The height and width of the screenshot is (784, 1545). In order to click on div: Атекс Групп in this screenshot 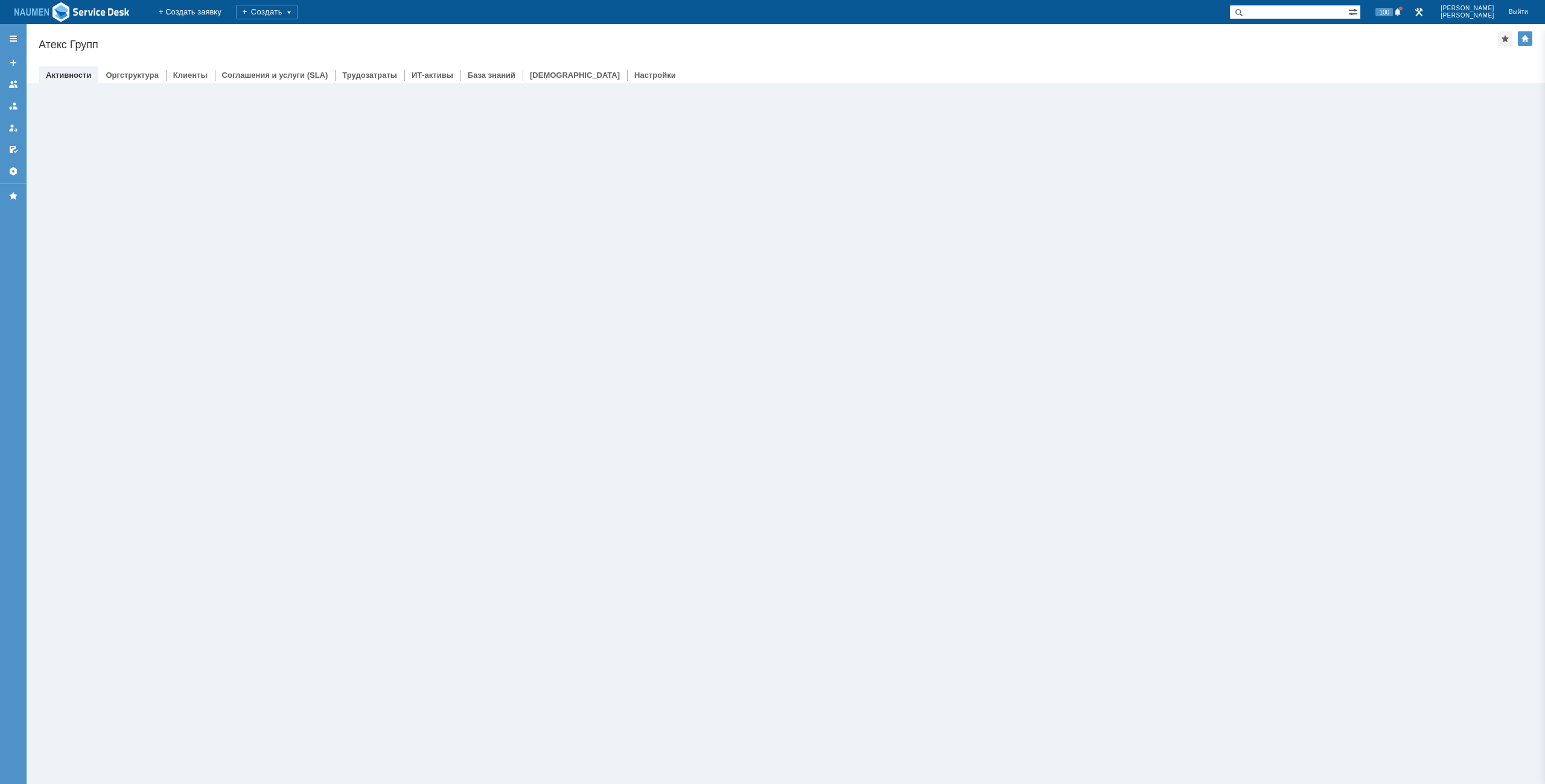, I will do `click(769, 44)`.